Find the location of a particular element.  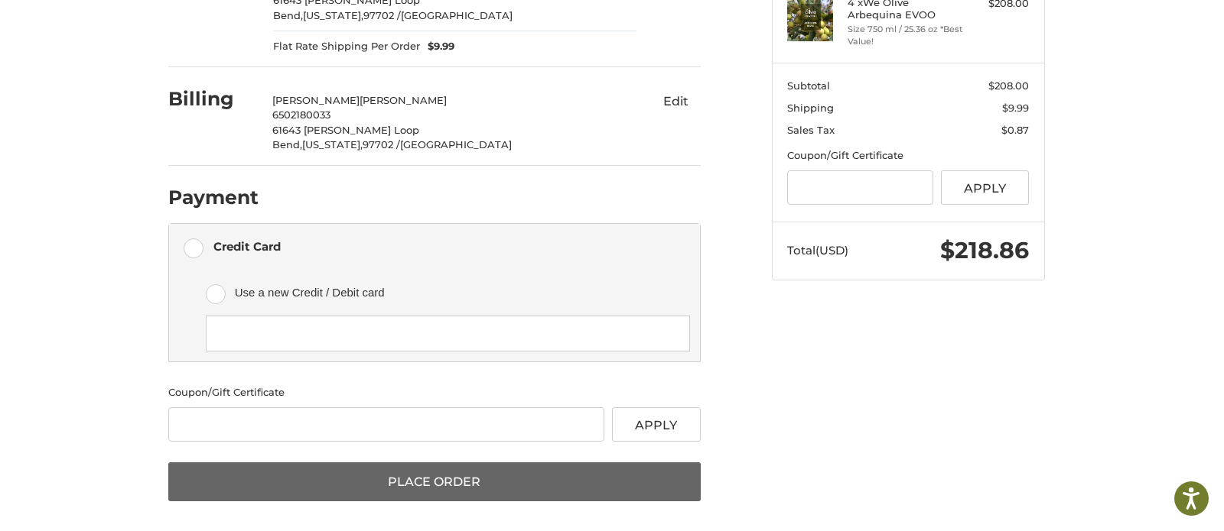

div: Credit Card is located at coordinates (247, 246).